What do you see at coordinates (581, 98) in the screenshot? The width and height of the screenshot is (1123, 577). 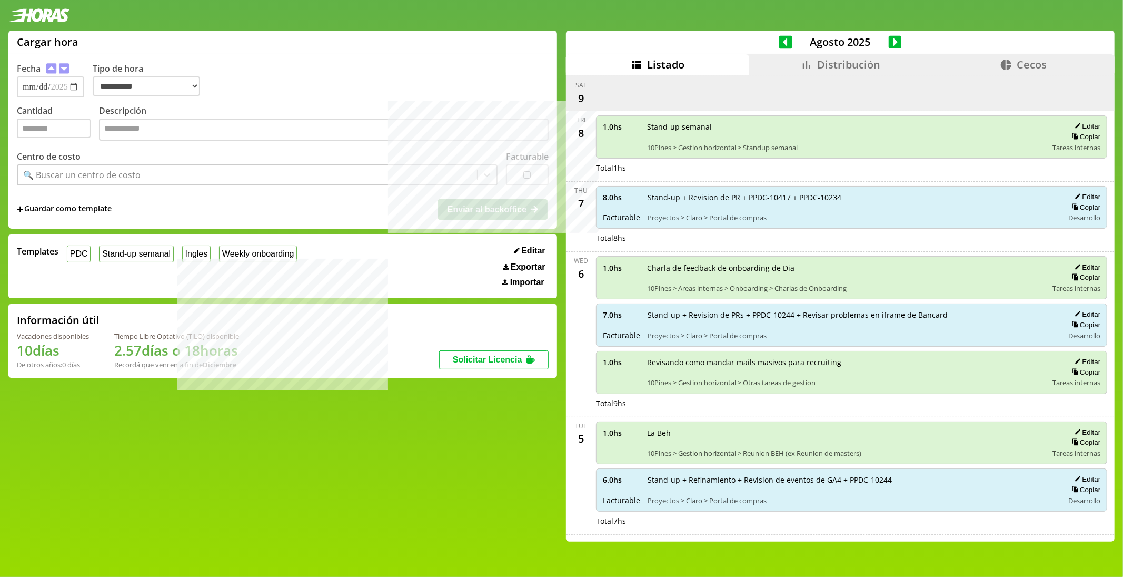 I see `div: 9` at bounding box center [581, 98].